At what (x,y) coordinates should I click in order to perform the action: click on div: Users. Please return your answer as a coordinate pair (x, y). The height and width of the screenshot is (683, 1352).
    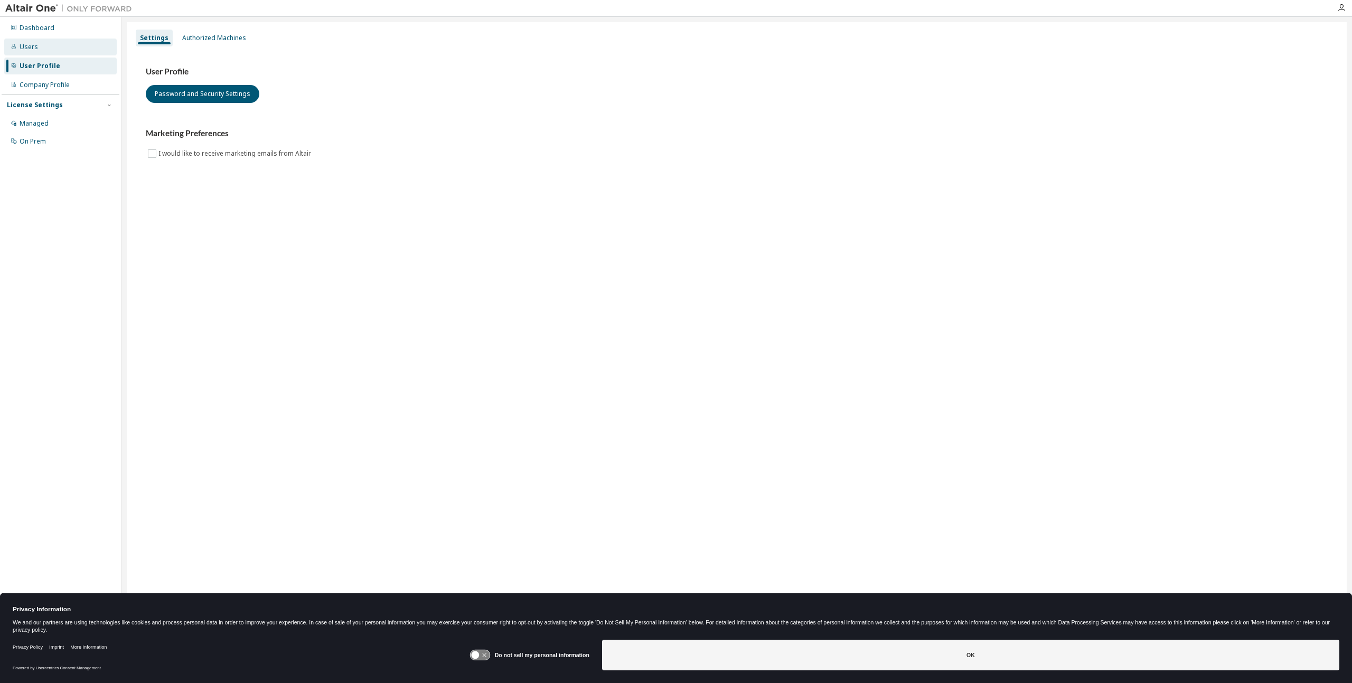
    Looking at the image, I should click on (29, 47).